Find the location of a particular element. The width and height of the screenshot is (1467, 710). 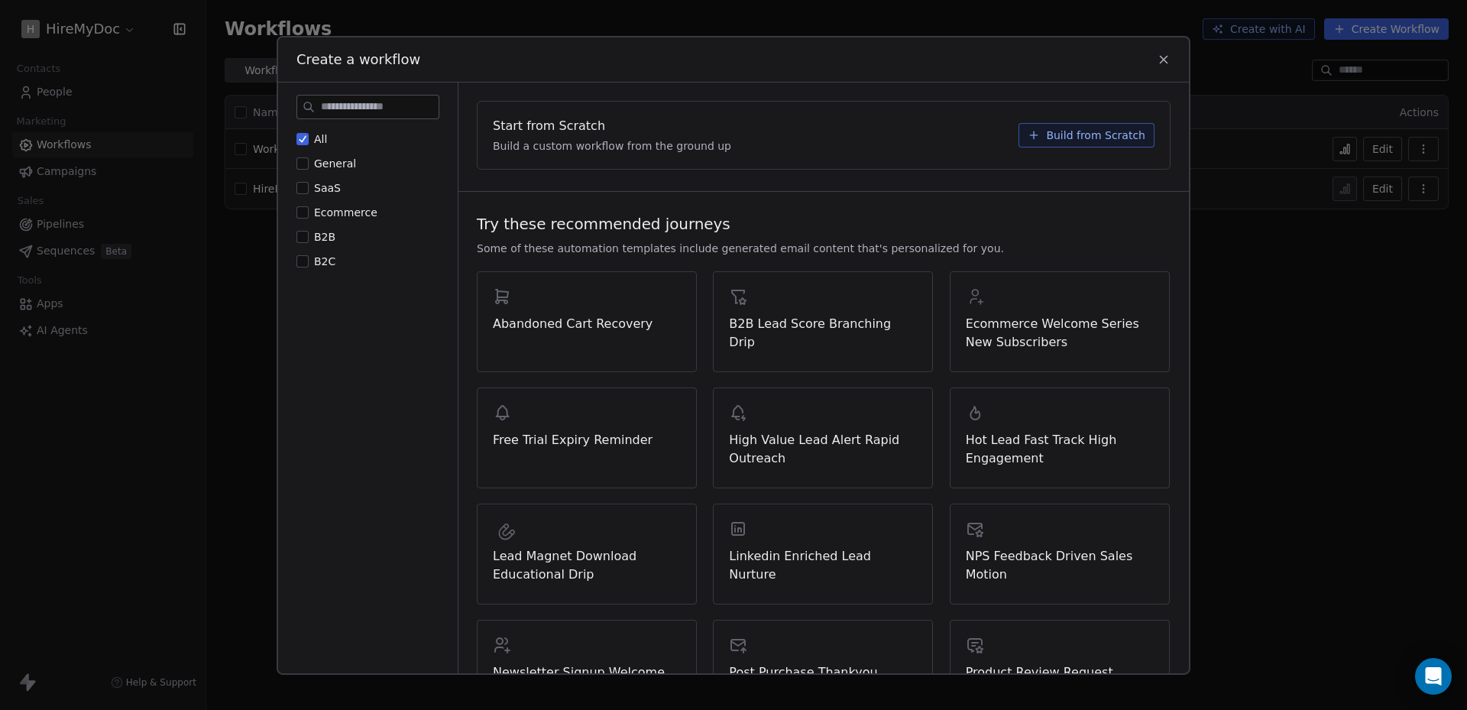

span: B2B is located at coordinates (325, 236).